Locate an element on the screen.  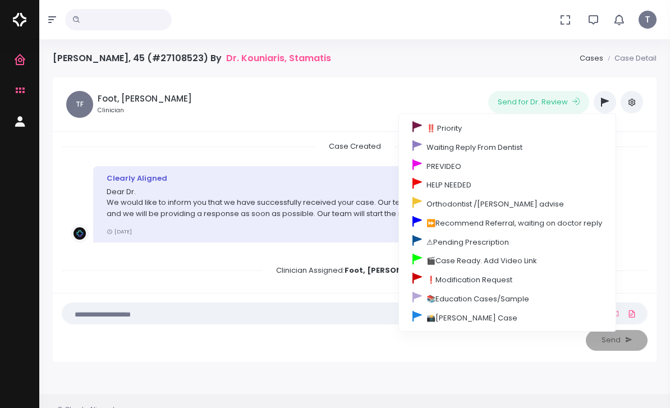
div: Clearly Aligned is located at coordinates (321, 178).